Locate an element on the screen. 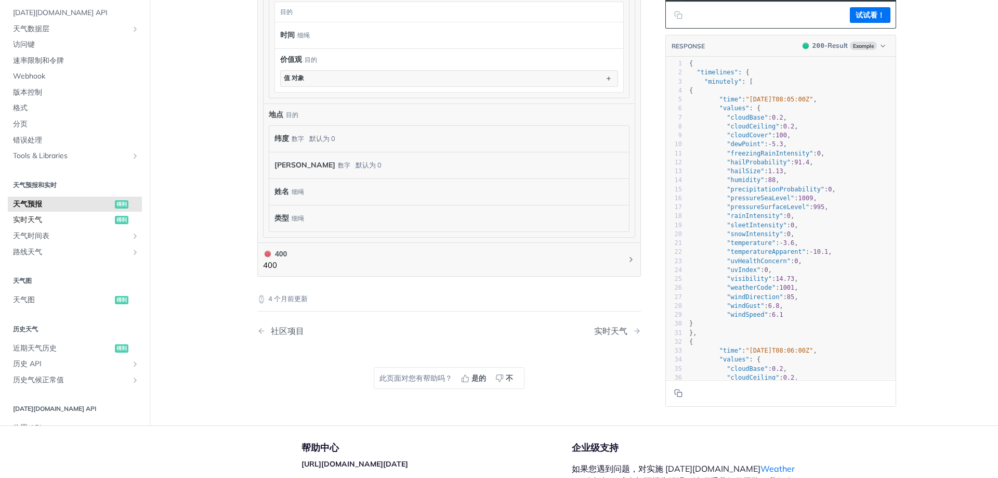 The width and height of the screenshot is (998, 478). font: 天气时间表 is located at coordinates (31, 236).